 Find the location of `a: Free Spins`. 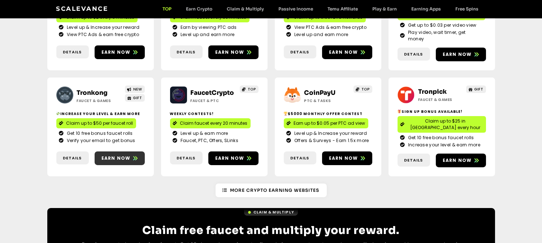

a: Free Spins is located at coordinates (467, 9).